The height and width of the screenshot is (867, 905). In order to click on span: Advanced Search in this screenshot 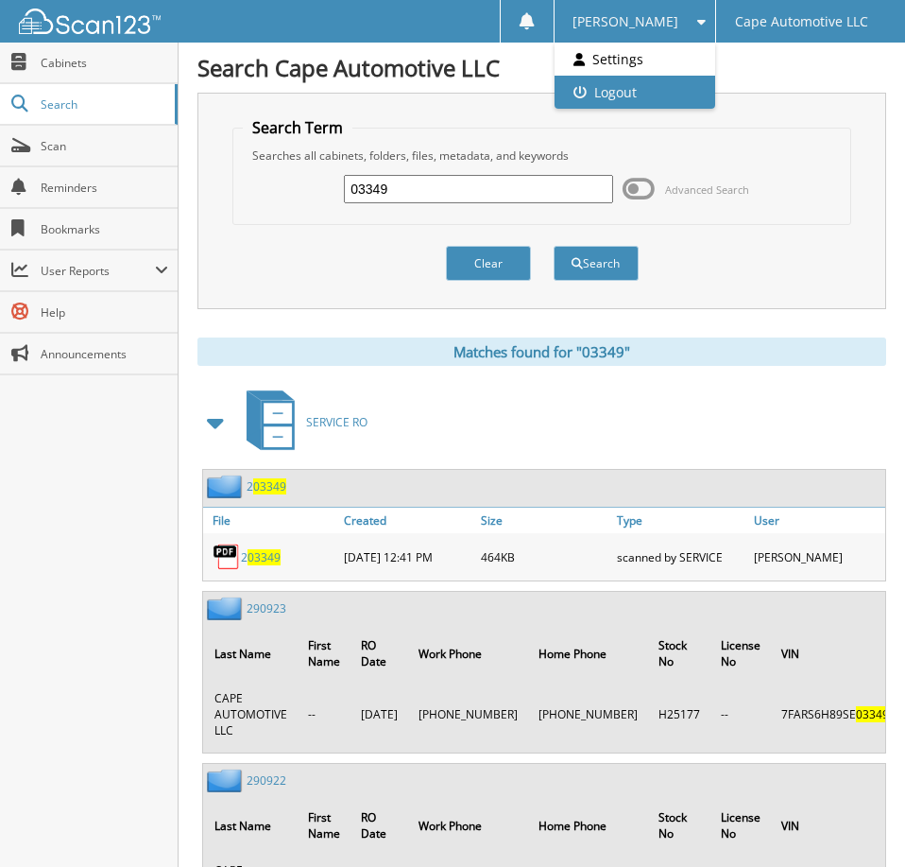, I will do `click(707, 189)`.